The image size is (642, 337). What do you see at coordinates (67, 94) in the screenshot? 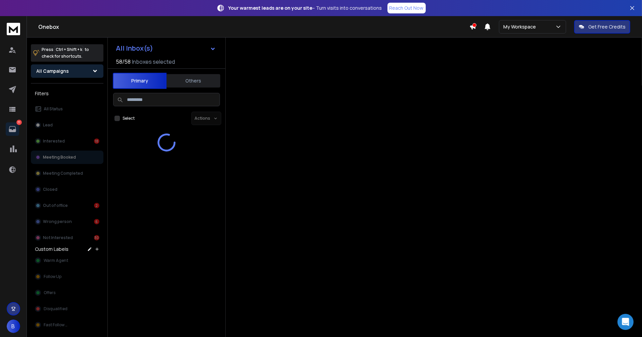
I see `h3: Filters` at bounding box center [67, 94].